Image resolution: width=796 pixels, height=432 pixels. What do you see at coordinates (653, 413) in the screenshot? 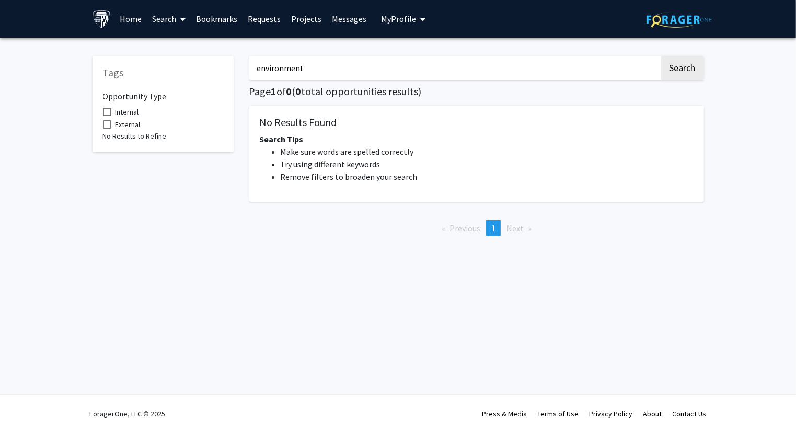
I see `a: About` at bounding box center [653, 413].